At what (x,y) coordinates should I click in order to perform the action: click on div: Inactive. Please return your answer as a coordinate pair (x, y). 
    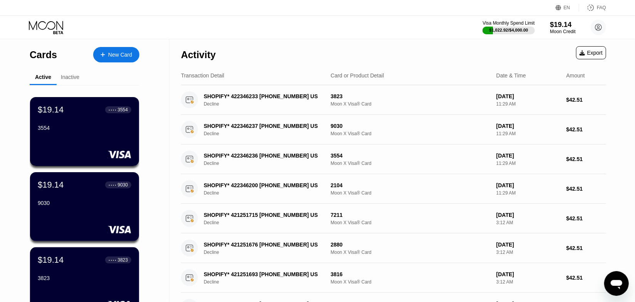
    Looking at the image, I should click on (70, 77).